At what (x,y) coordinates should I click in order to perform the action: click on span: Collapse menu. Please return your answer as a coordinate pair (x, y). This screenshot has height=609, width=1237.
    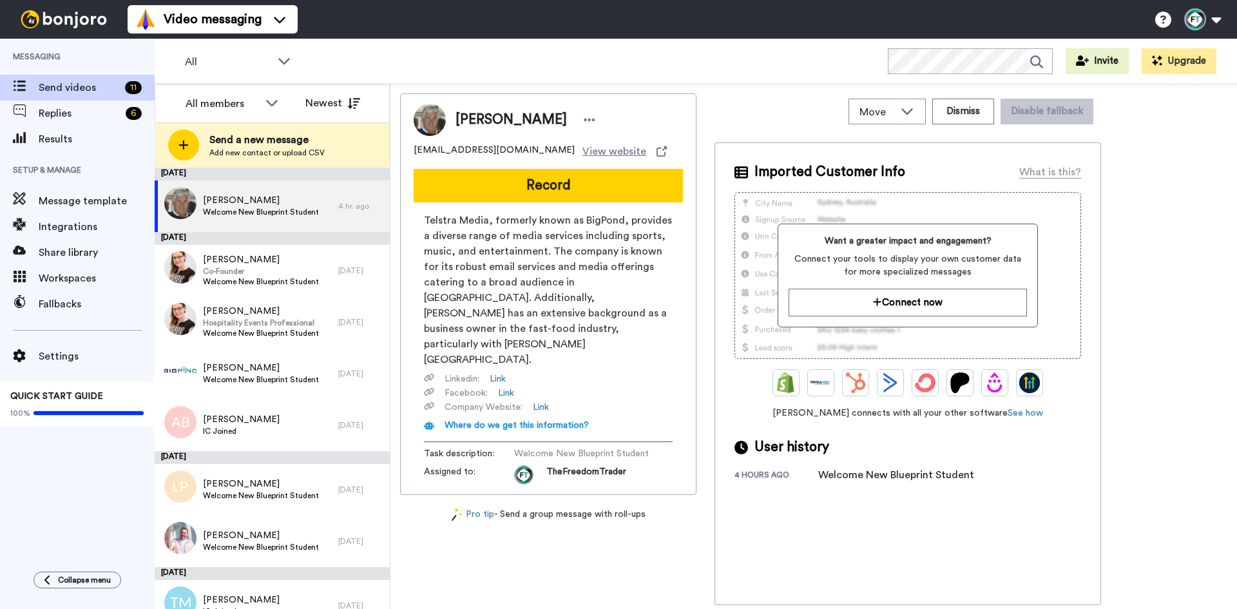
    Looking at the image, I should click on (84, 580).